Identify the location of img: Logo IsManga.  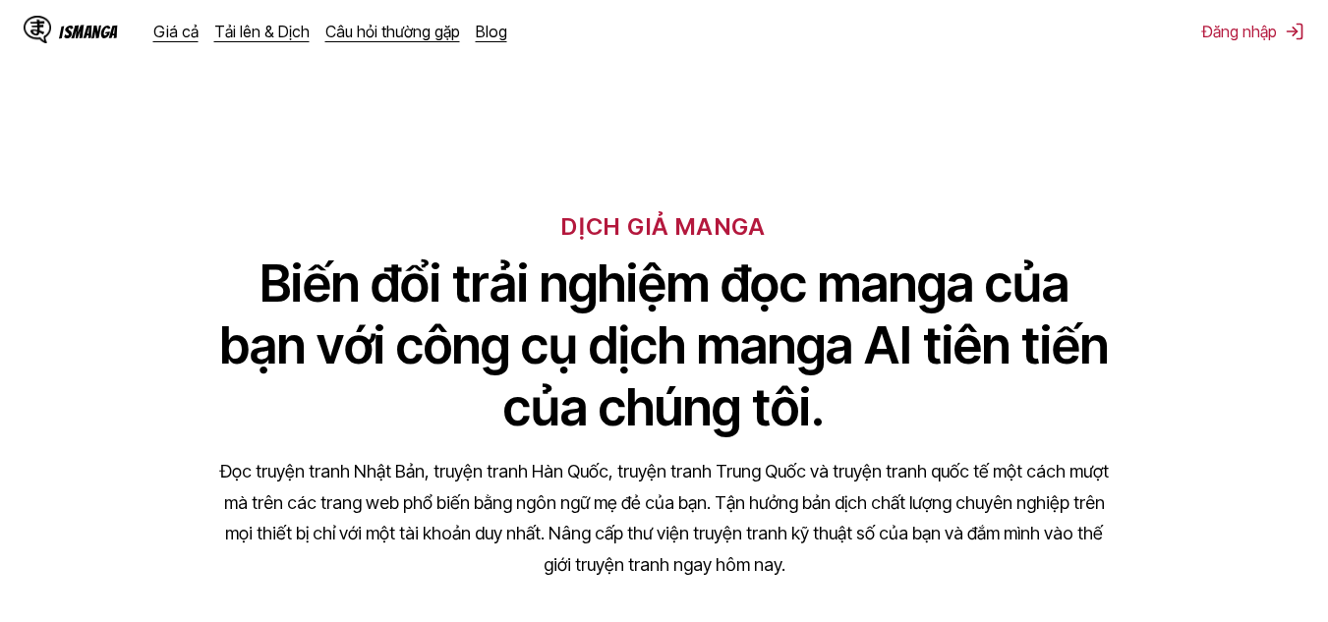
(37, 29).